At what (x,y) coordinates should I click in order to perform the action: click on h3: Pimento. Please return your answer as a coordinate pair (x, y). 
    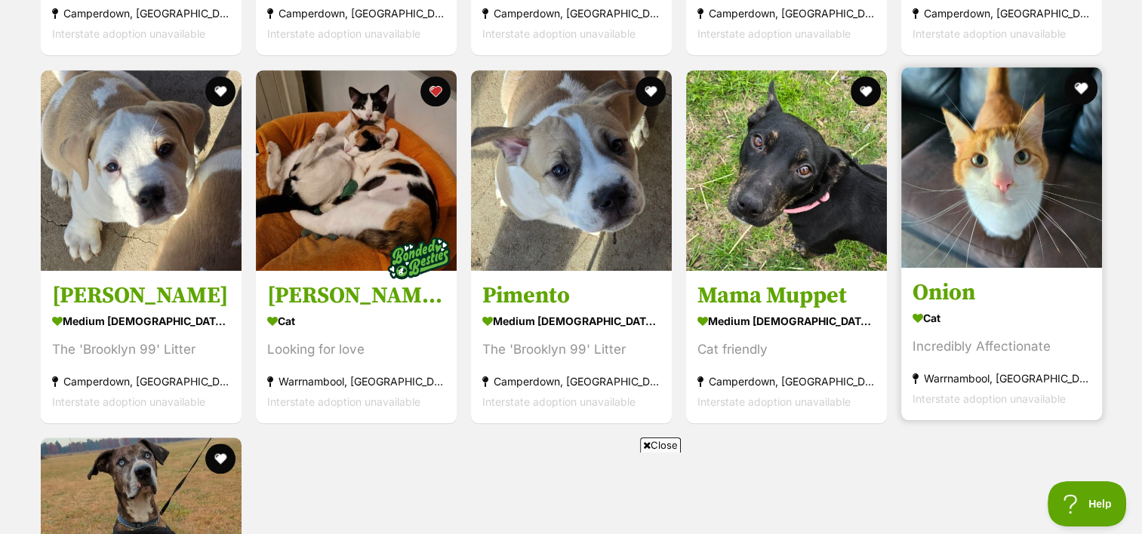
    Looking at the image, I should click on (571, 296).